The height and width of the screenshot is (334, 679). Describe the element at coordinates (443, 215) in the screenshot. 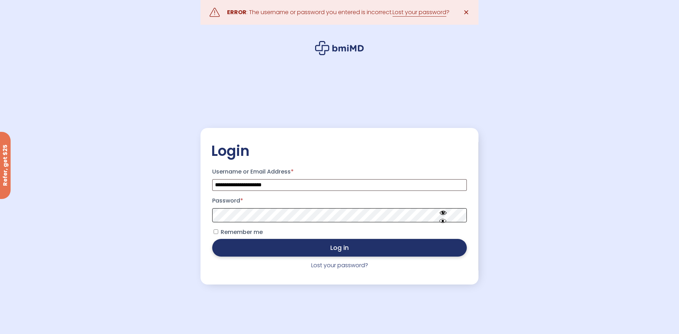

I see `button: Hide password` at that location.